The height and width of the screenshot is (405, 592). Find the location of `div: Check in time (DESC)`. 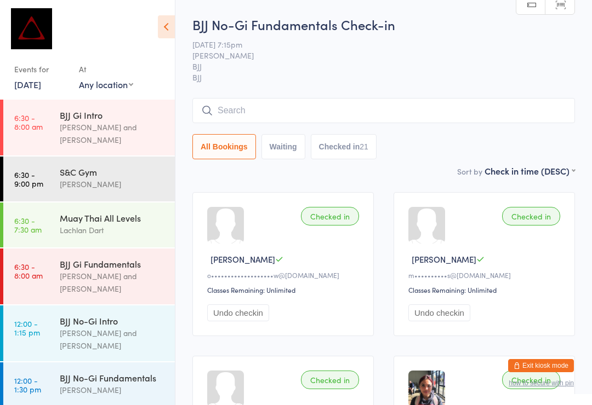

div: Check in time (DESC) is located at coordinates (529, 171).